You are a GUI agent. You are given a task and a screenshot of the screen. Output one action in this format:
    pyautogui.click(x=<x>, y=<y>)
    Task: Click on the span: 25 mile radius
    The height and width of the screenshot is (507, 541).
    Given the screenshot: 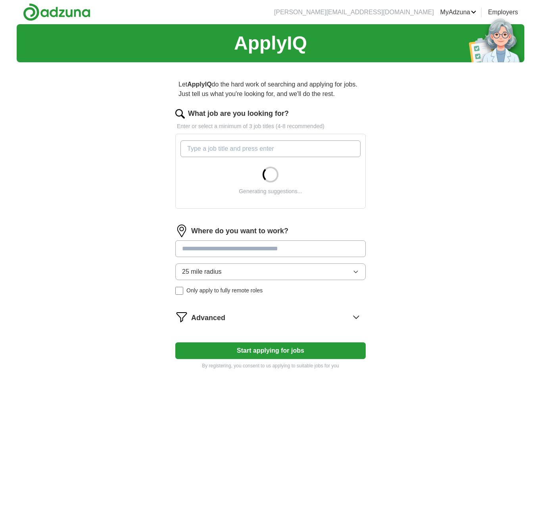 What is the action you would take?
    pyautogui.click(x=202, y=272)
    